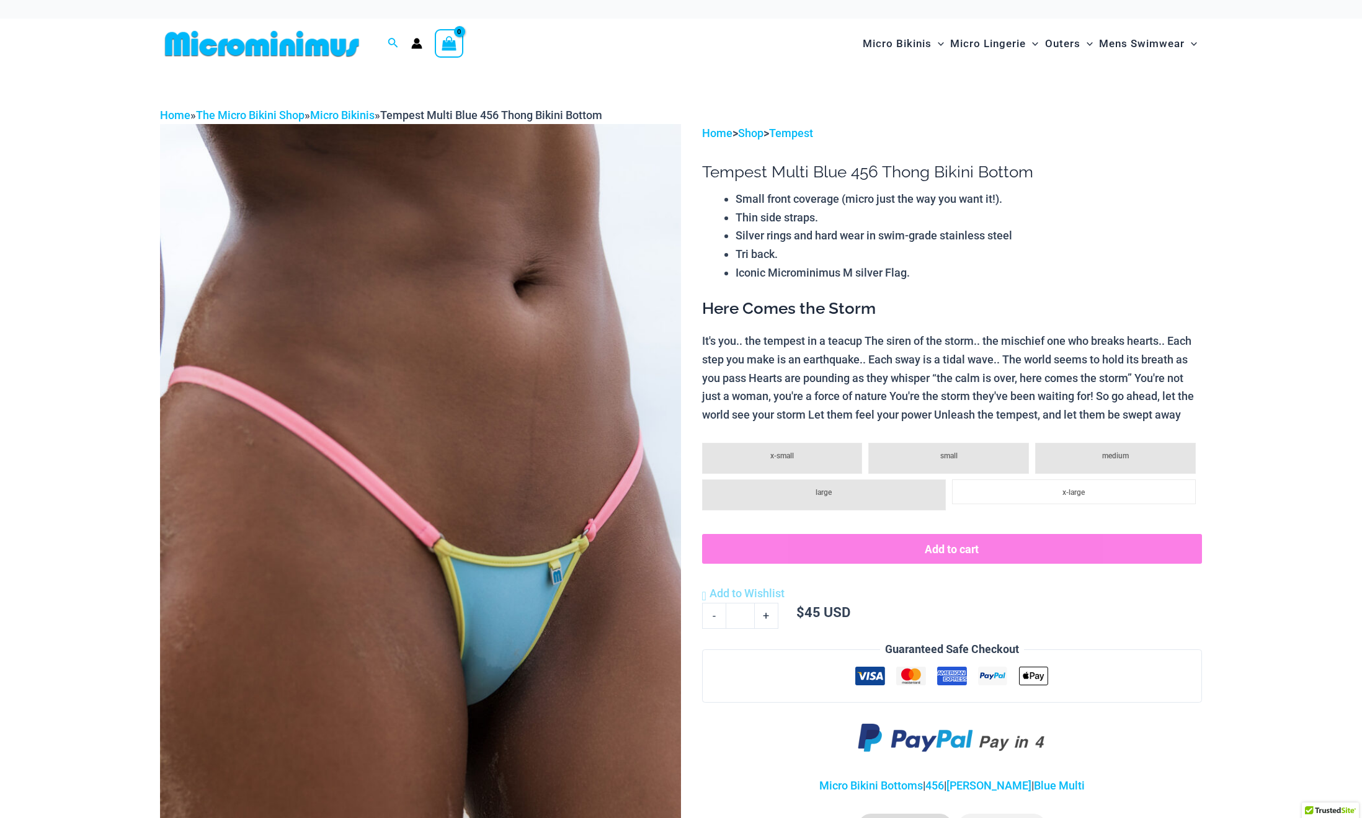 This screenshot has width=1362, height=818. I want to click on li: Thin side straps., so click(969, 218).